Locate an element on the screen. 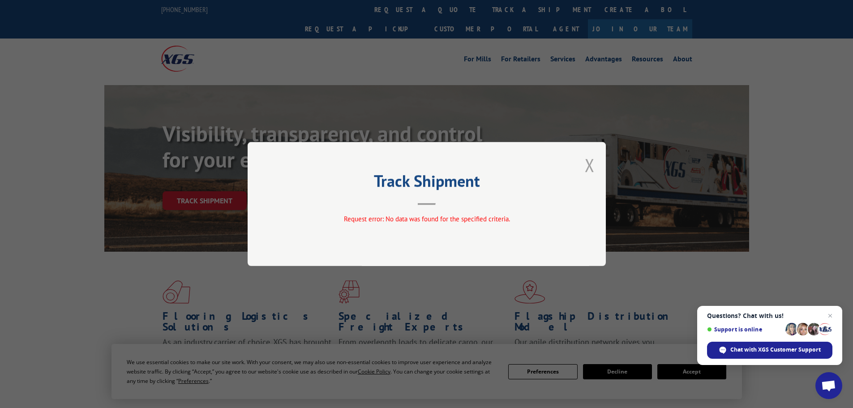 The height and width of the screenshot is (408, 853). div: Open chat is located at coordinates (829, 386).